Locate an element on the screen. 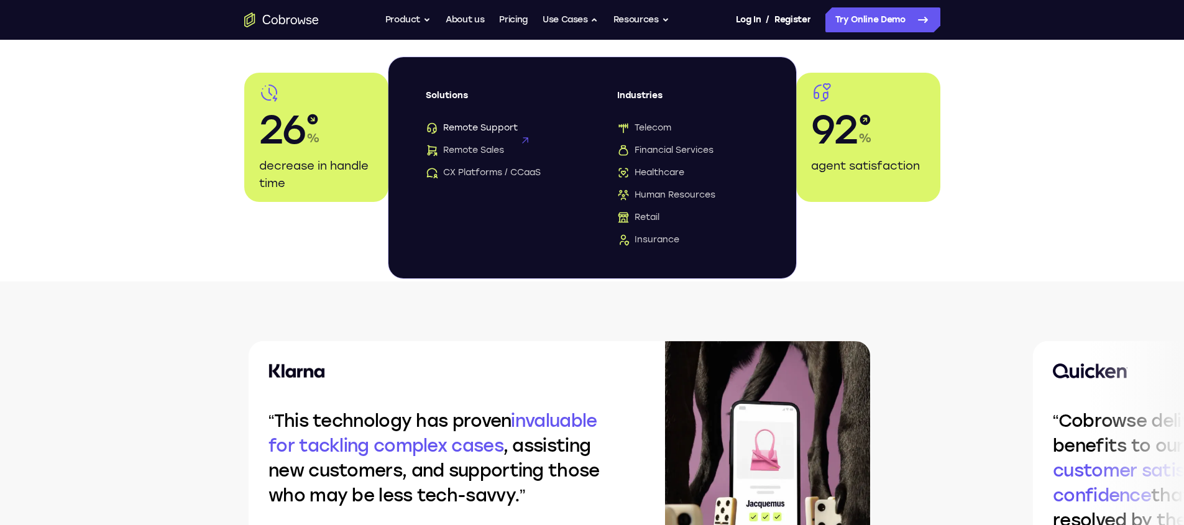 This screenshot has width=1184, height=525. a: TelecomTelecom is located at coordinates (688, 128).